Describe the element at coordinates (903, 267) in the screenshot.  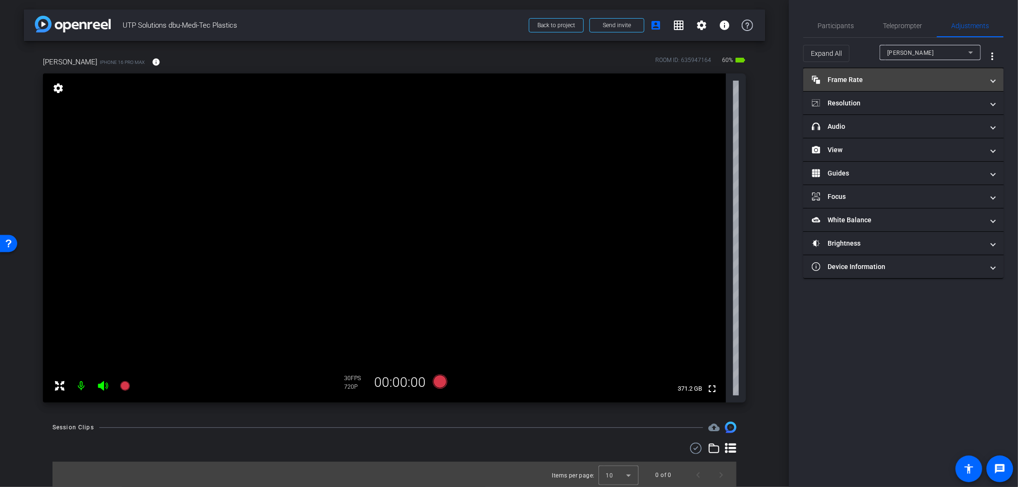
I see `mat-expansion-panel-header: Device Information` at that location.